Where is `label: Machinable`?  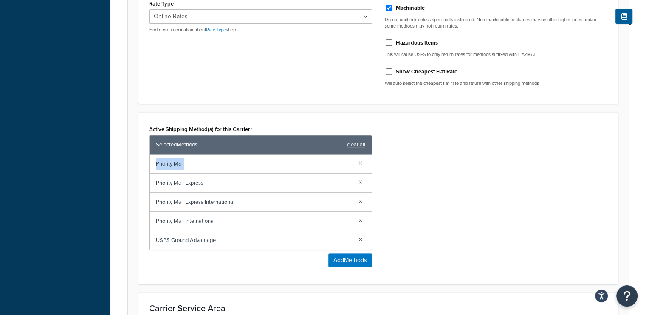 label: Machinable is located at coordinates (410, 8).